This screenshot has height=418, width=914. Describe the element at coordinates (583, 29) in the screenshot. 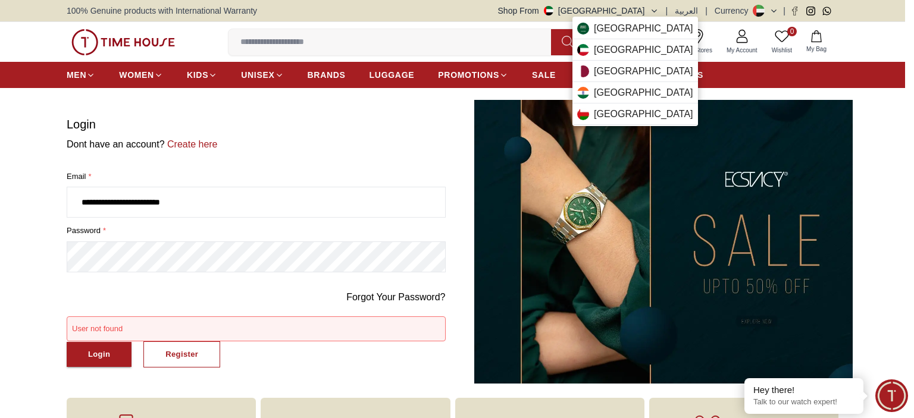

I see `img: Saudi Arabia` at that location.